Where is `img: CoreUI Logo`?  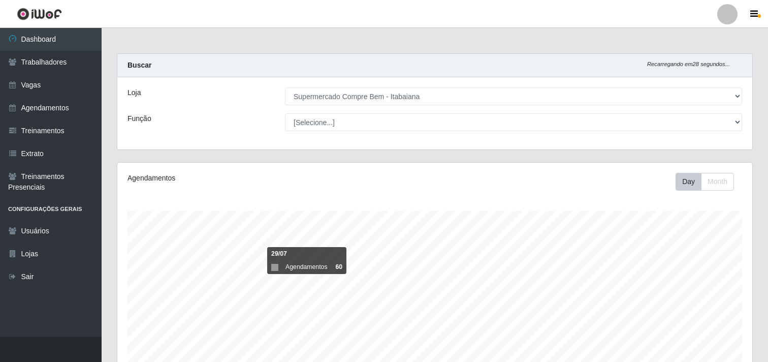
img: CoreUI Logo is located at coordinates (39, 14).